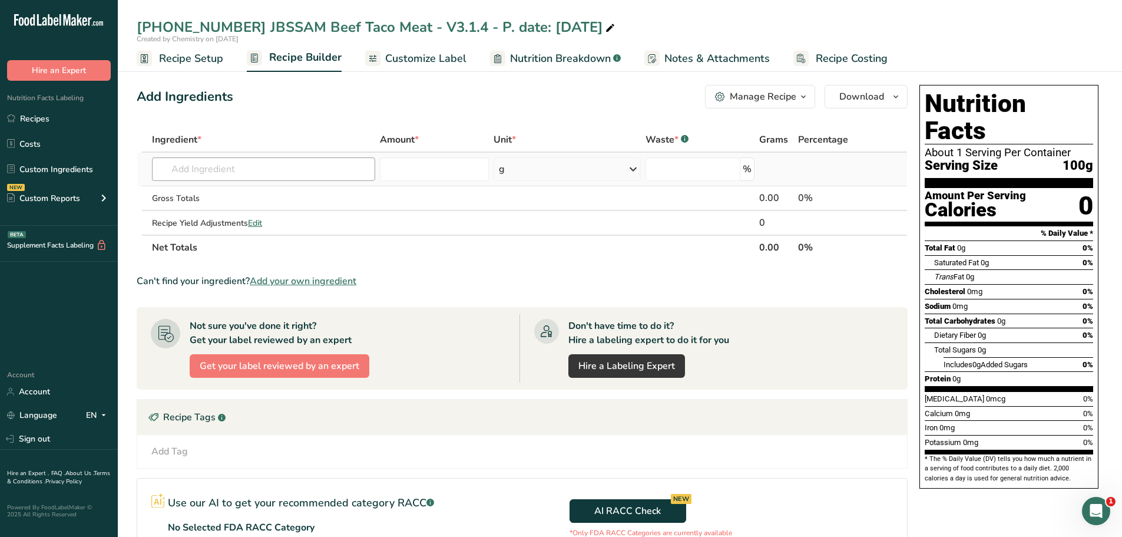 This screenshot has width=1122, height=537. Describe the element at coordinates (1009, 153) in the screenshot. I see `div: About 1 Serving Per Container` at that location.